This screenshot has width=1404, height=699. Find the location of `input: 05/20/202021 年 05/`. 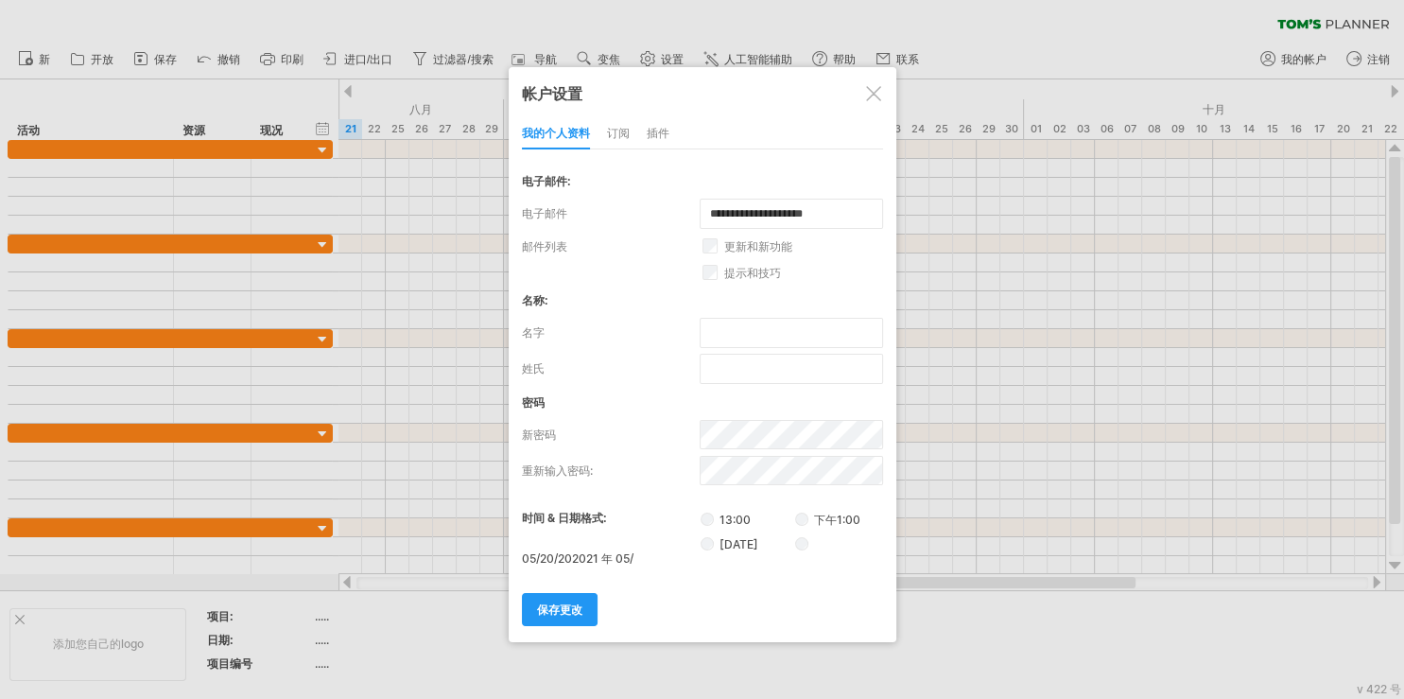

input: 05/20/202021 年 05/ is located at coordinates (802, 544).